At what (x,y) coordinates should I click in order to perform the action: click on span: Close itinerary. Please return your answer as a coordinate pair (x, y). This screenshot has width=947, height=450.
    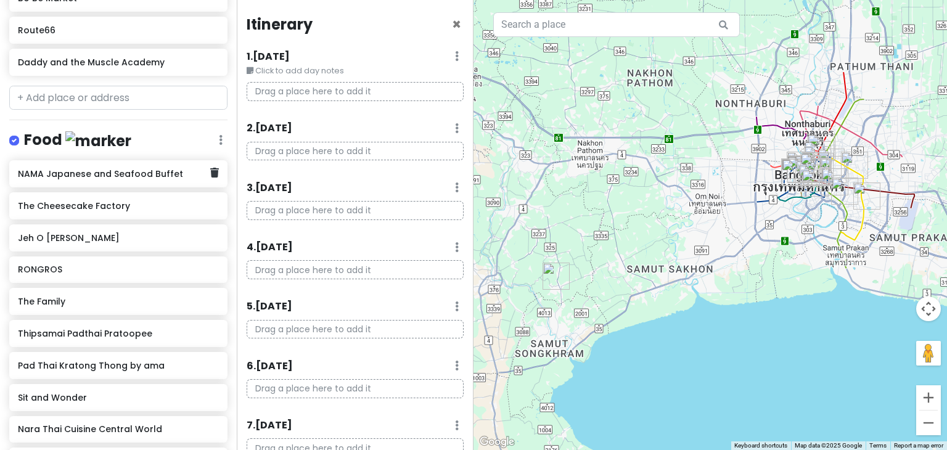
    Looking at the image, I should click on (456, 24).